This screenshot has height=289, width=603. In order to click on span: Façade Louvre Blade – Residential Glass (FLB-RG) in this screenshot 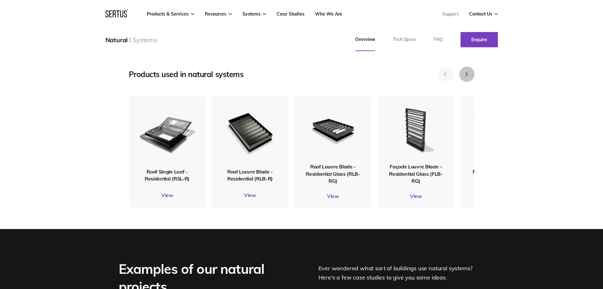, I will do `click(416, 173)`.